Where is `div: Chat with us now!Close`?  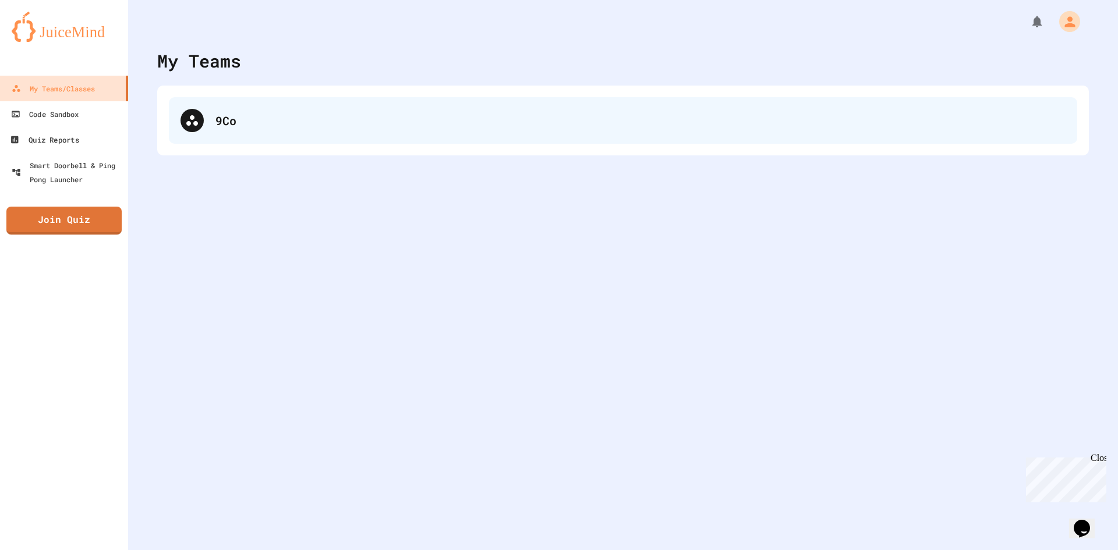
div: Chat with us now!Close is located at coordinates (43, 39).